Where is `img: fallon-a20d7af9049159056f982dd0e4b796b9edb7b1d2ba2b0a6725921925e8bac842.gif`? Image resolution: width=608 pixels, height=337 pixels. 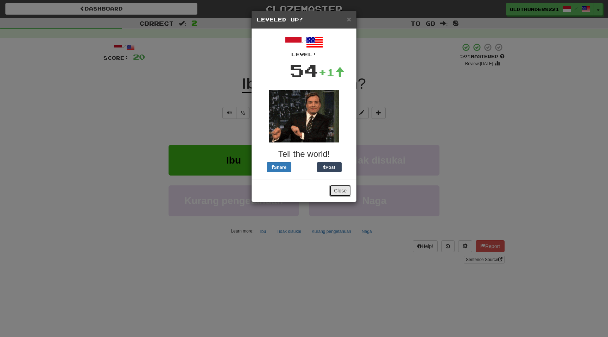 img: fallon-a20d7af9049159056f982dd0e4b796b9edb7b1d2ba2b0a6725921925e8bac842.gif is located at coordinates (304, 116).